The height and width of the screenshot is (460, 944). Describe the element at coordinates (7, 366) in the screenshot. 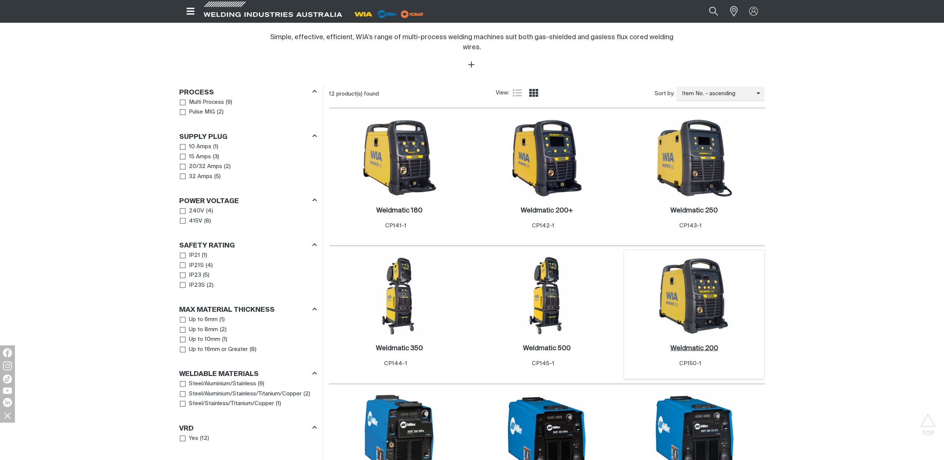

I see `img: Instagram` at that location.